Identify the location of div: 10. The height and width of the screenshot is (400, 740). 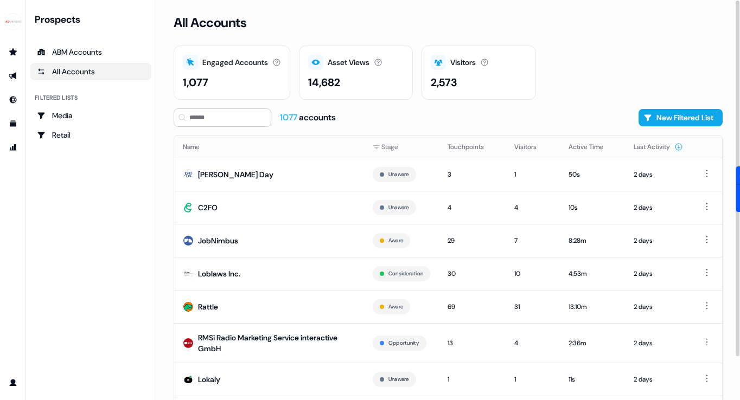
(533, 274).